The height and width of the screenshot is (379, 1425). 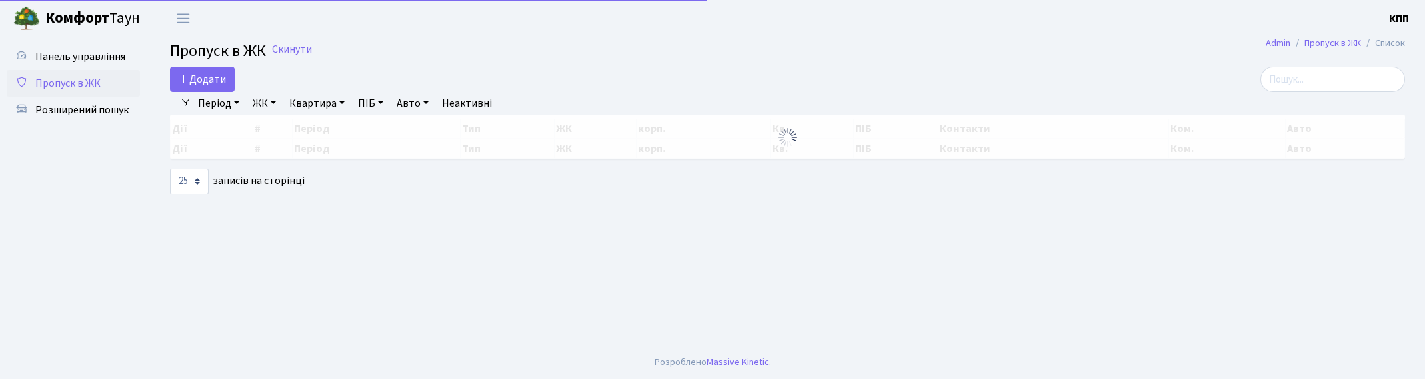 I want to click on img: Обробка..., so click(x=787, y=137).